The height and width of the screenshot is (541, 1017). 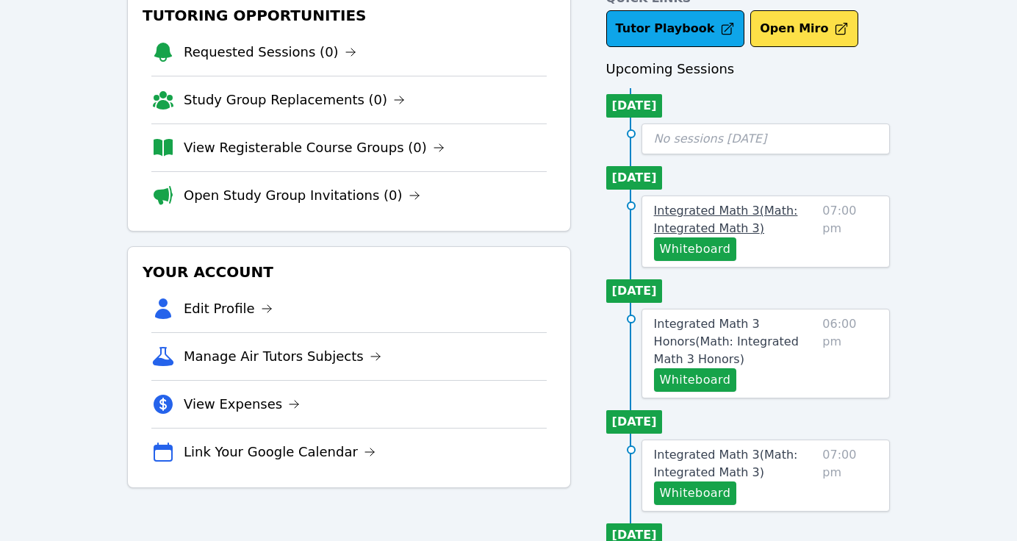 I want to click on a: Link Your Google Calendar, so click(x=279, y=452).